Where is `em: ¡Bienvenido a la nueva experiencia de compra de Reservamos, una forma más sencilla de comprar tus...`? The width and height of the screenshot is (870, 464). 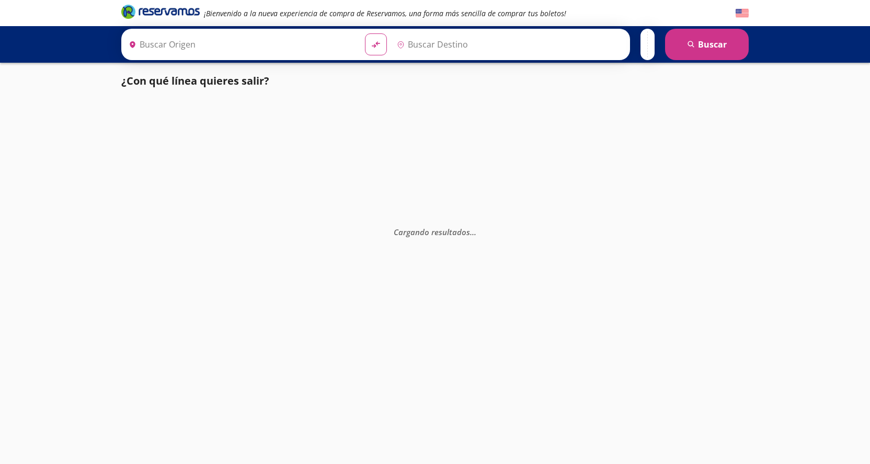 em: ¡Bienvenido a la nueva experiencia de compra de Reservamos, una forma más sencilla de comprar tus... is located at coordinates (385, 13).